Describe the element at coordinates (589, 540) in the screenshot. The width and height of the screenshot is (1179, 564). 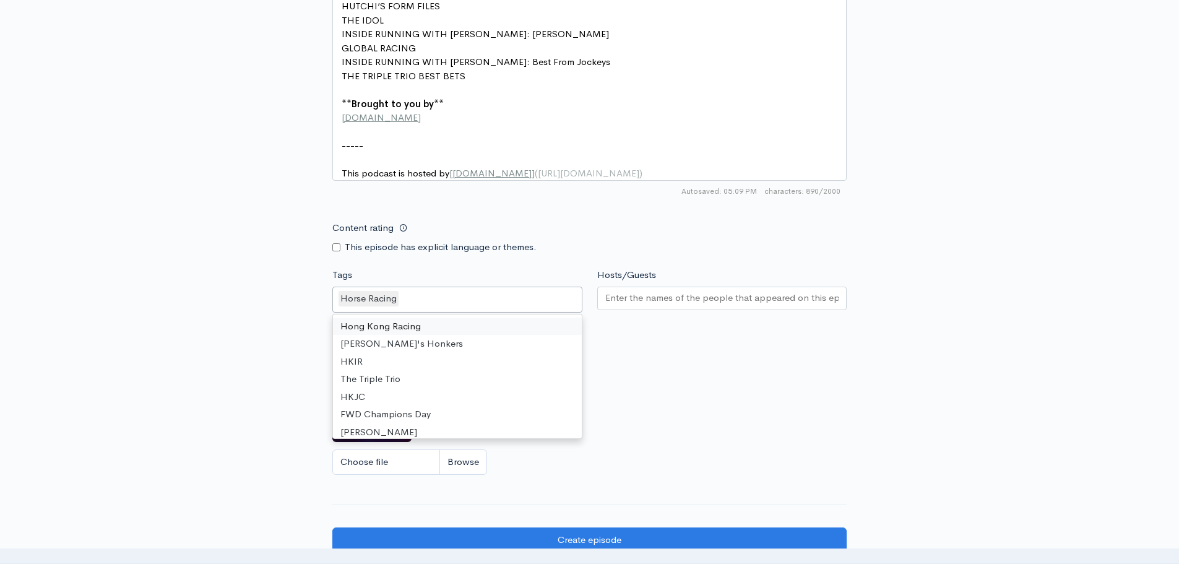
I see `input: Create episode` at that location.